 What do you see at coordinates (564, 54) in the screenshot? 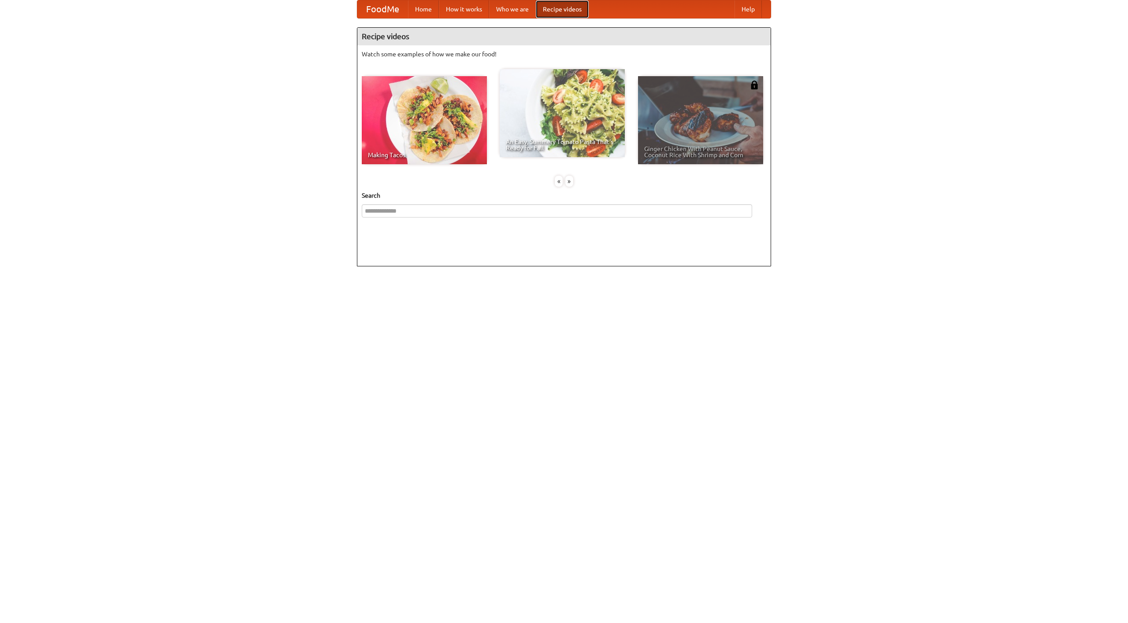
I see `p: Watch some examples of how we make our food!` at bounding box center [564, 54].